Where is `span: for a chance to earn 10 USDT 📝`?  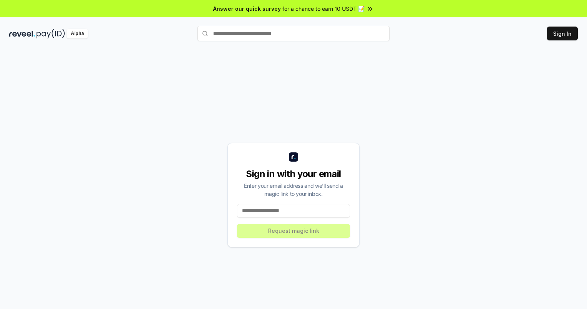
span: for a chance to earn 10 USDT 📝 is located at coordinates (323, 8).